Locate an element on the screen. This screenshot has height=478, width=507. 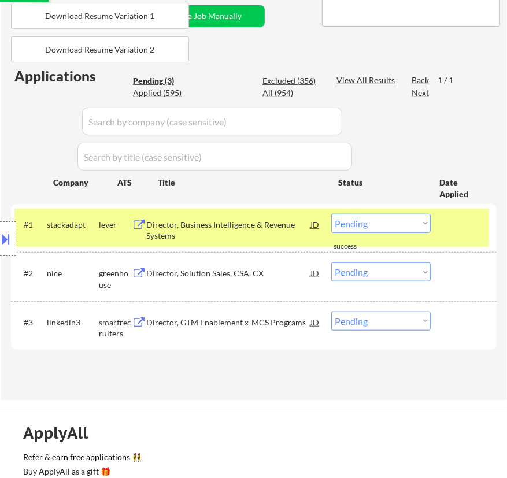
div: Date Applied is located at coordinates (460, 188).